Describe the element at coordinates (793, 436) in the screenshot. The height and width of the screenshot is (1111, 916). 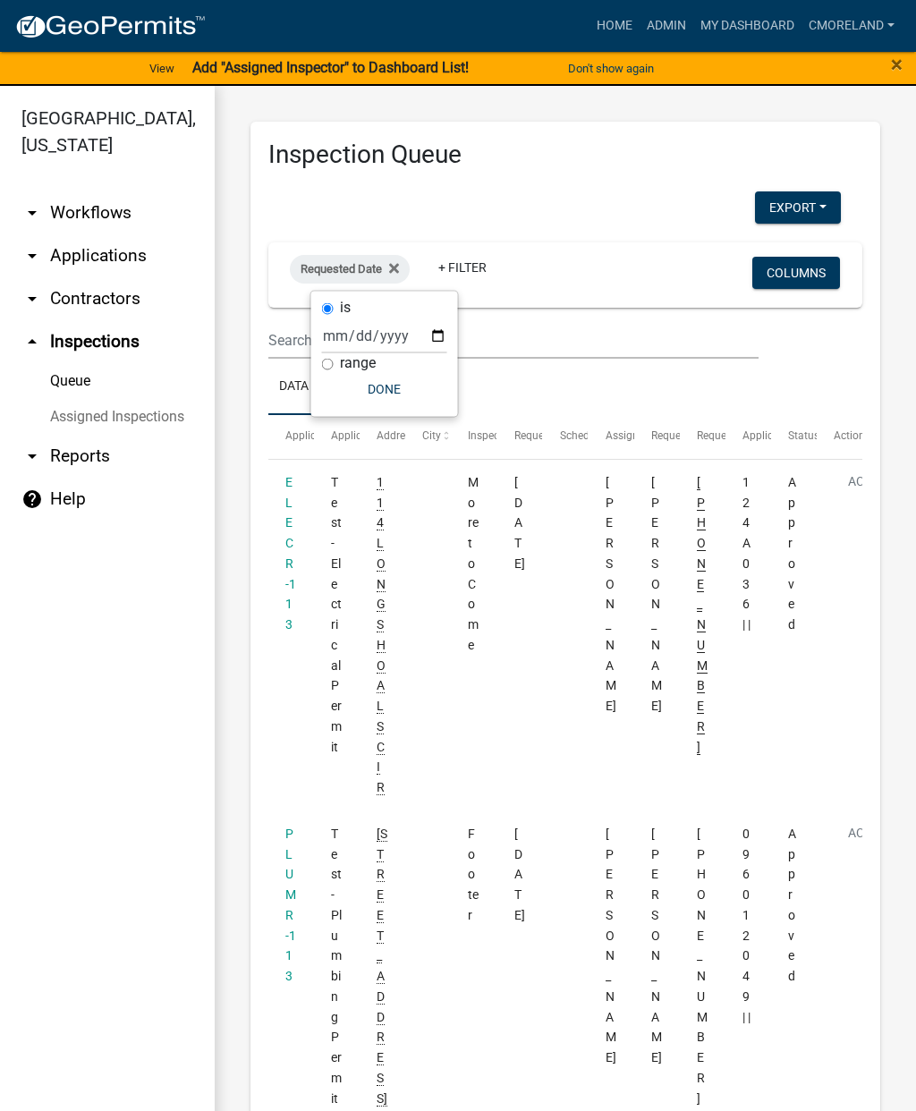
I see `datatable-header-cell: Status` at that location.